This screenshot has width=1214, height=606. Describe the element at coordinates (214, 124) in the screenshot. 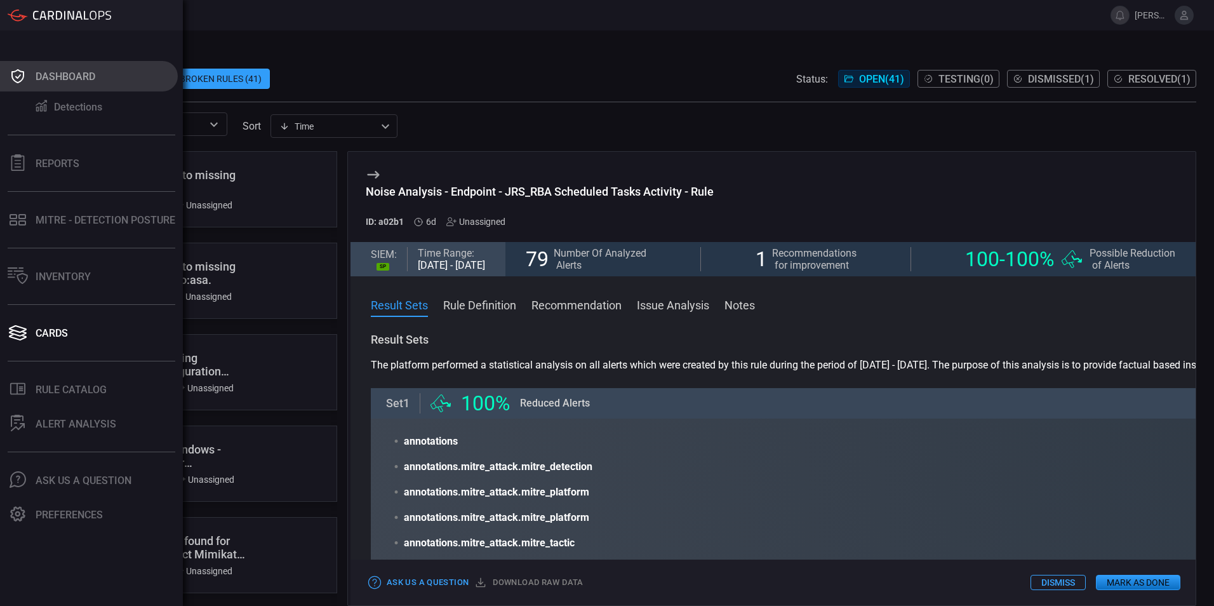

I see `button: Open` at that location.